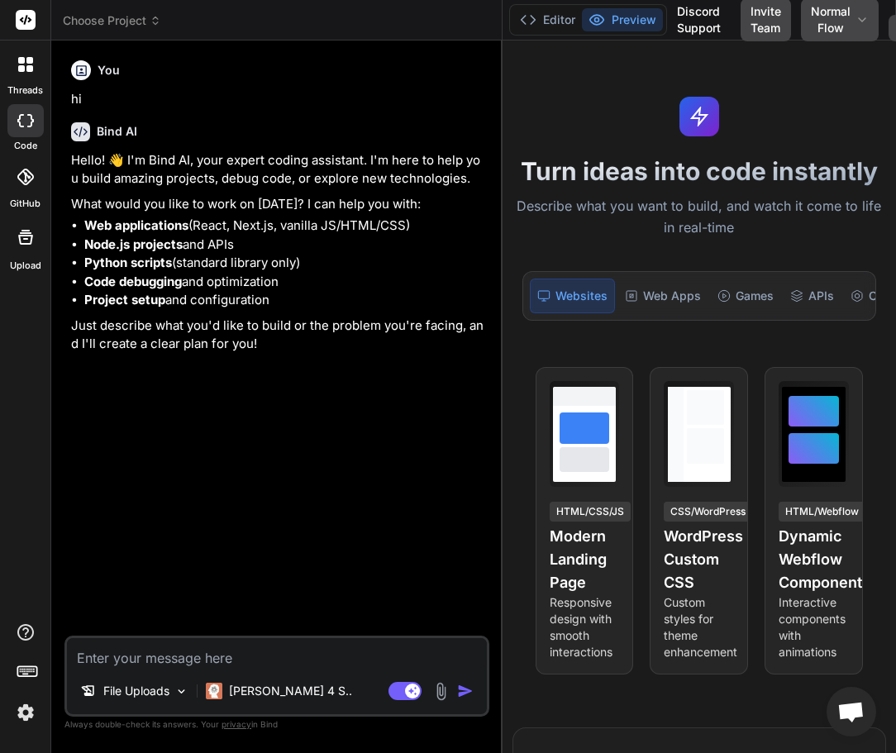  What do you see at coordinates (112, 21) in the screenshot?
I see `span: Choose Project` at bounding box center [112, 21].